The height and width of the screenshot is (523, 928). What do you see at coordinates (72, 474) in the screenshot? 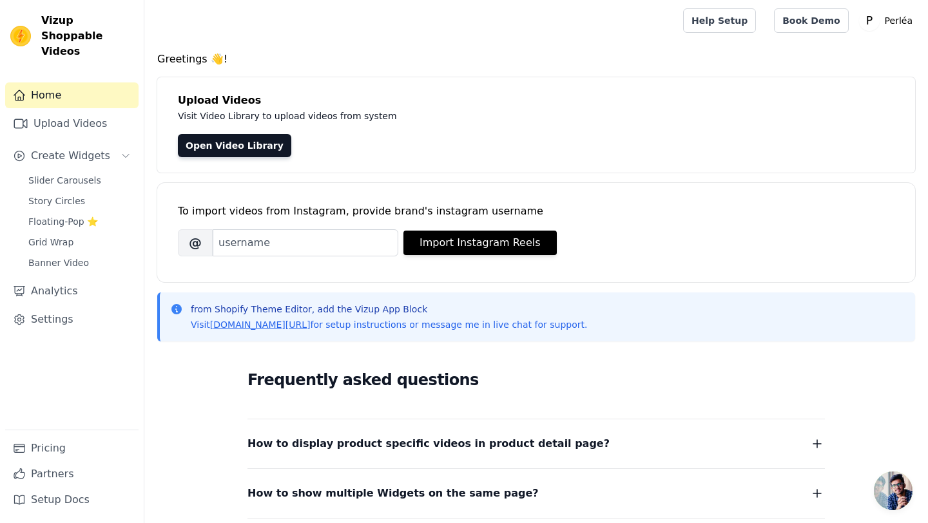
I see `a: Partners` at bounding box center [72, 474].